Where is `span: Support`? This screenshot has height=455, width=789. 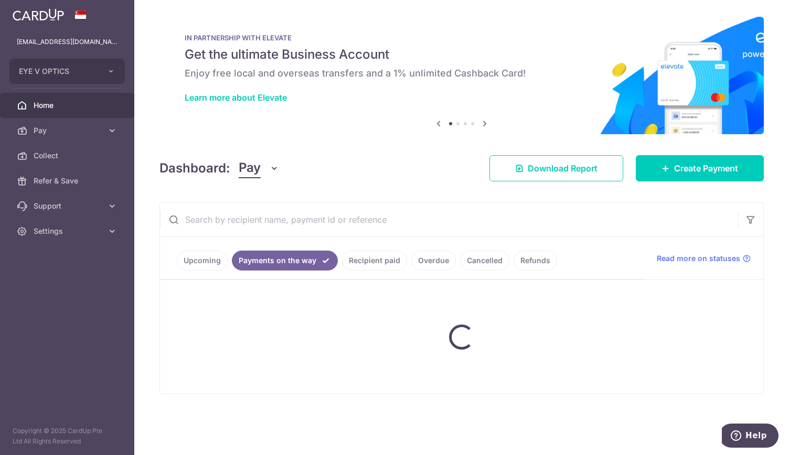
span: Support is located at coordinates (68, 206).